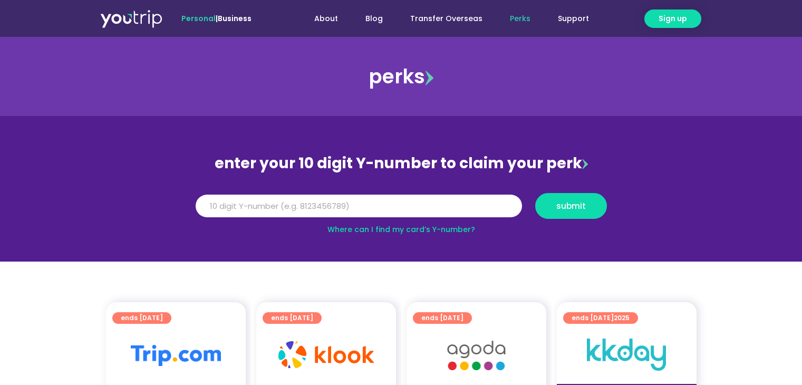 The height and width of the screenshot is (385, 802). What do you see at coordinates (401, 229) in the screenshot?
I see `a: Where can I find my card’s Y-number?` at bounding box center [401, 229].